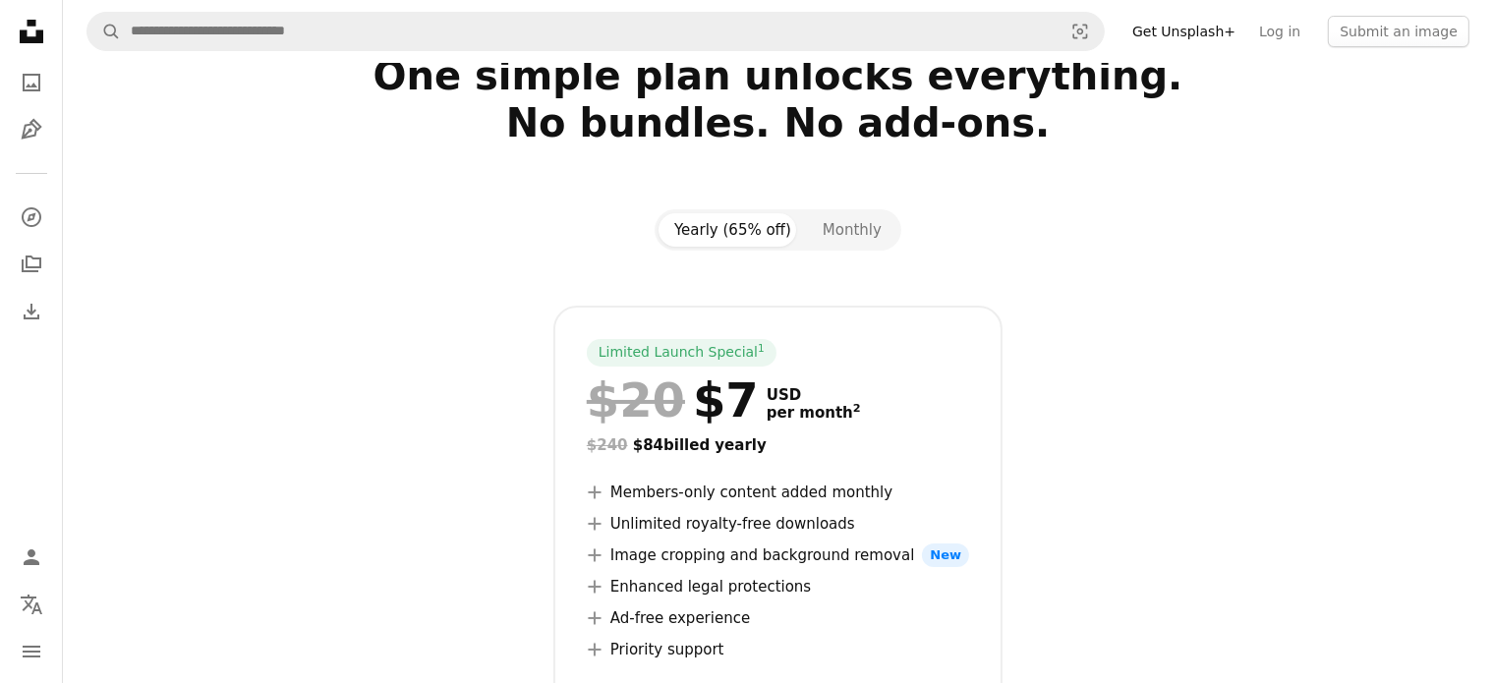 This screenshot has width=1493, height=683. Describe the element at coordinates (636, 400) in the screenshot. I see `span: $20` at that location.